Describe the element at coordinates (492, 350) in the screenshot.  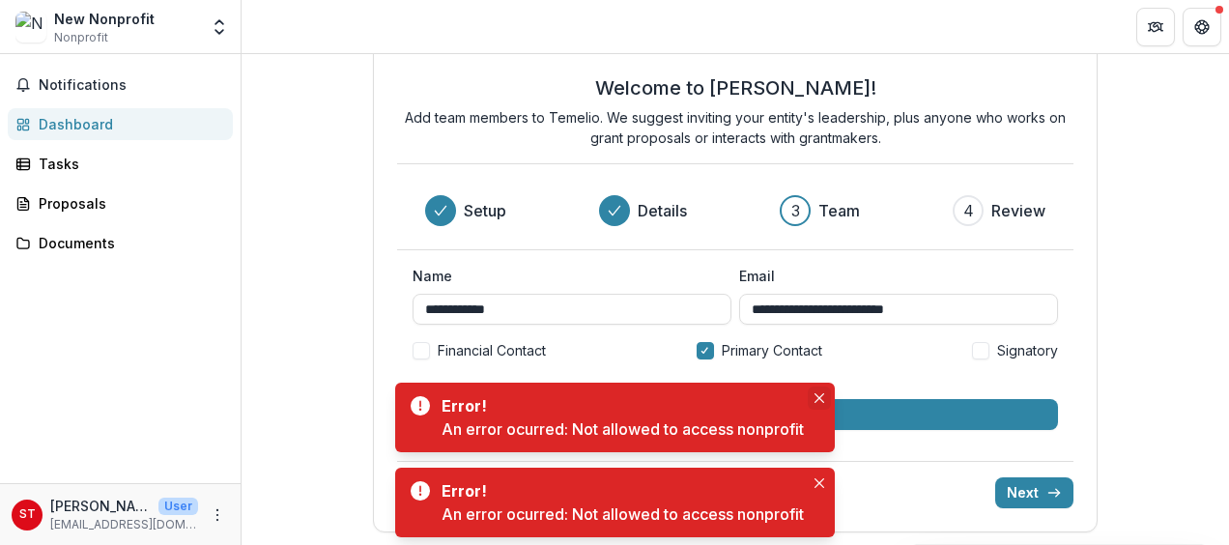
I see `span: Financial Contact` at that location.